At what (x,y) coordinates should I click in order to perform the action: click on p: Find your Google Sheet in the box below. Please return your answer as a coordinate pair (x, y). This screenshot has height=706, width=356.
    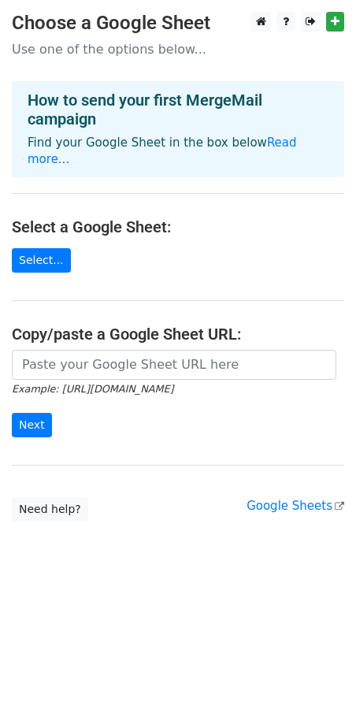
    Looking at the image, I should click on (178, 151).